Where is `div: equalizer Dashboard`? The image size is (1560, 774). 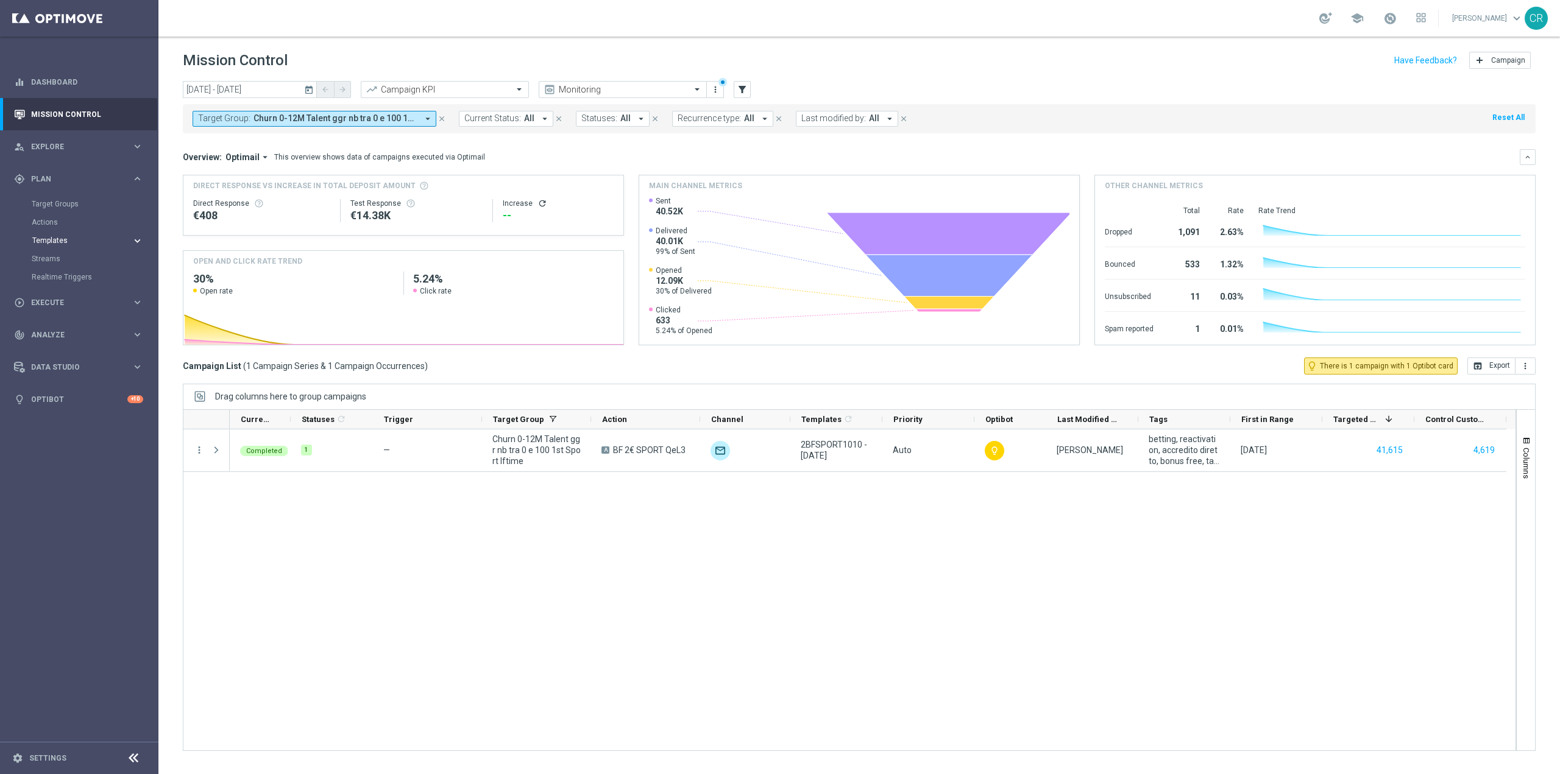
div: equalizer Dashboard is located at coordinates (79, 82).